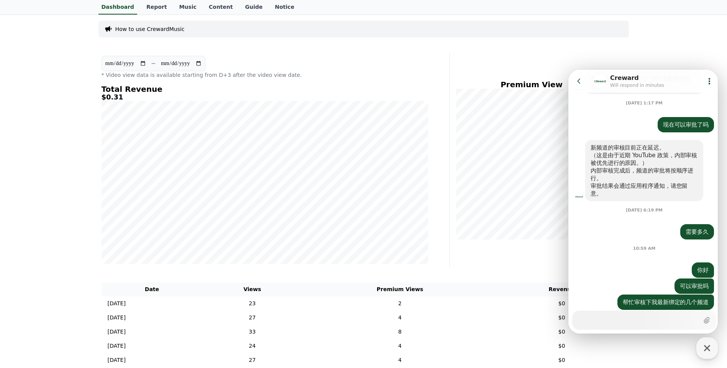  Describe the element at coordinates (69, 16) in the screenshot. I see `div: Will respond in minutes` at that location.